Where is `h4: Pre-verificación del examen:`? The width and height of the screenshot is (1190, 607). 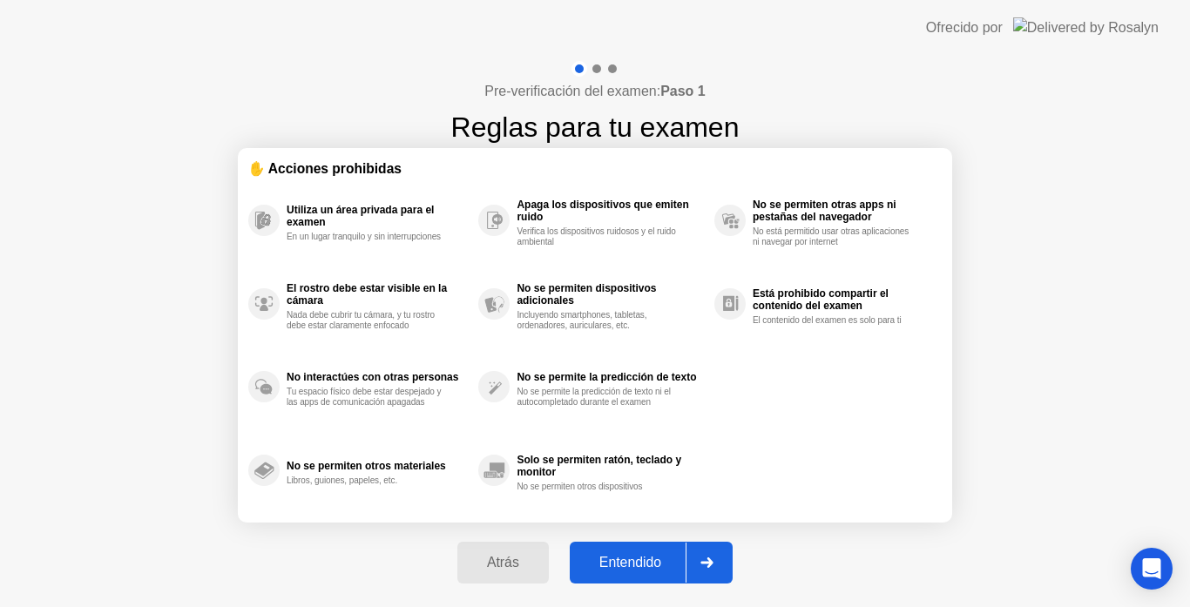 h4: Pre-verificación del examen: is located at coordinates (594, 91).